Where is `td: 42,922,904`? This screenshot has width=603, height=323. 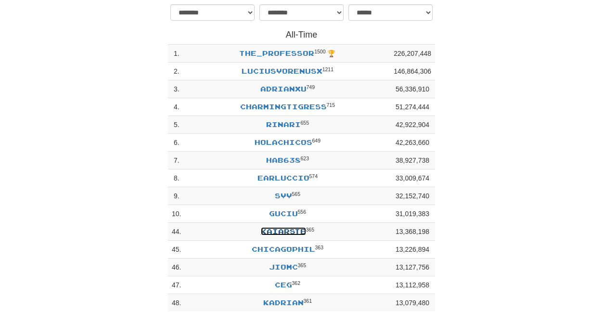 td: 42,922,904 is located at coordinates (412, 125).